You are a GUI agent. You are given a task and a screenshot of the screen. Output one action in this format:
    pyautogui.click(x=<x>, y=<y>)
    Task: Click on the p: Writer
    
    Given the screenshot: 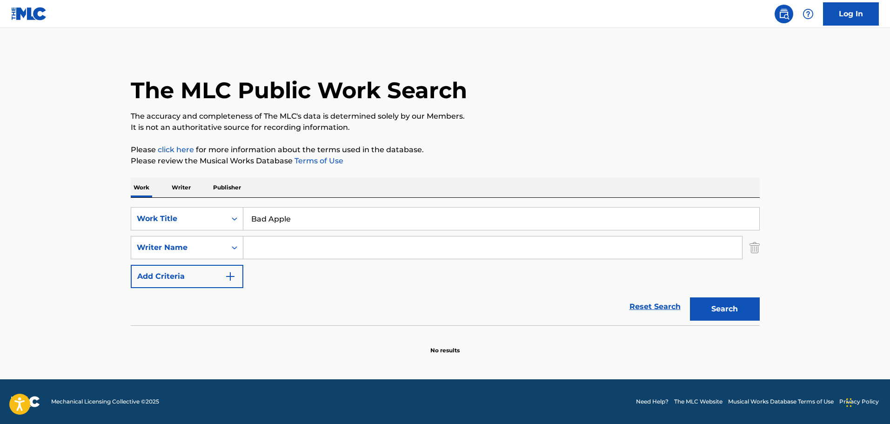 What is the action you would take?
    pyautogui.click(x=181, y=187)
    